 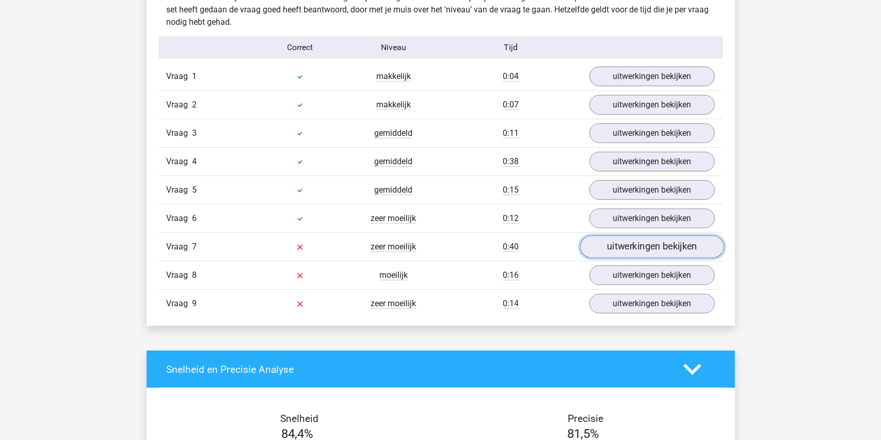 What do you see at coordinates (511, 275) in the screenshot?
I see `span: 0:16` at bounding box center [511, 275].